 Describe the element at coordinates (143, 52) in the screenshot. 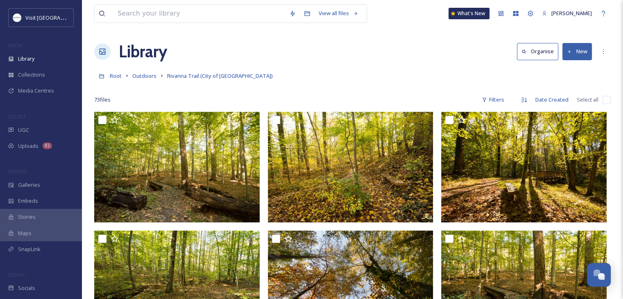

I see `a: Library` at that location.